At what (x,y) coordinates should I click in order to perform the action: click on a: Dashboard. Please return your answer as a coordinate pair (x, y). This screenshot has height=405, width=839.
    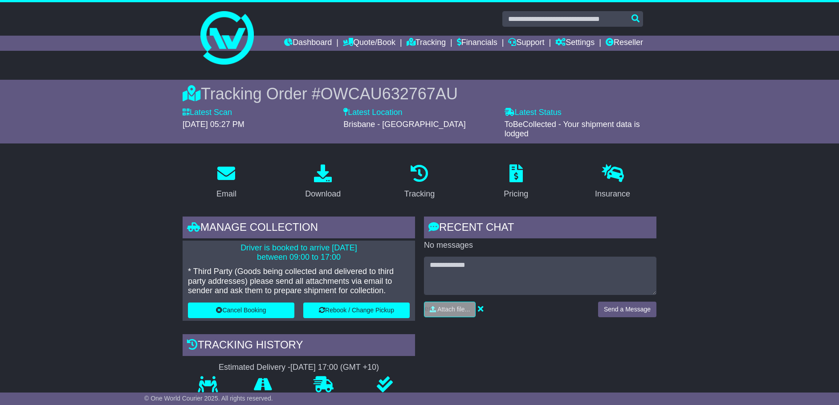
    Looking at the image, I should click on (308, 43).